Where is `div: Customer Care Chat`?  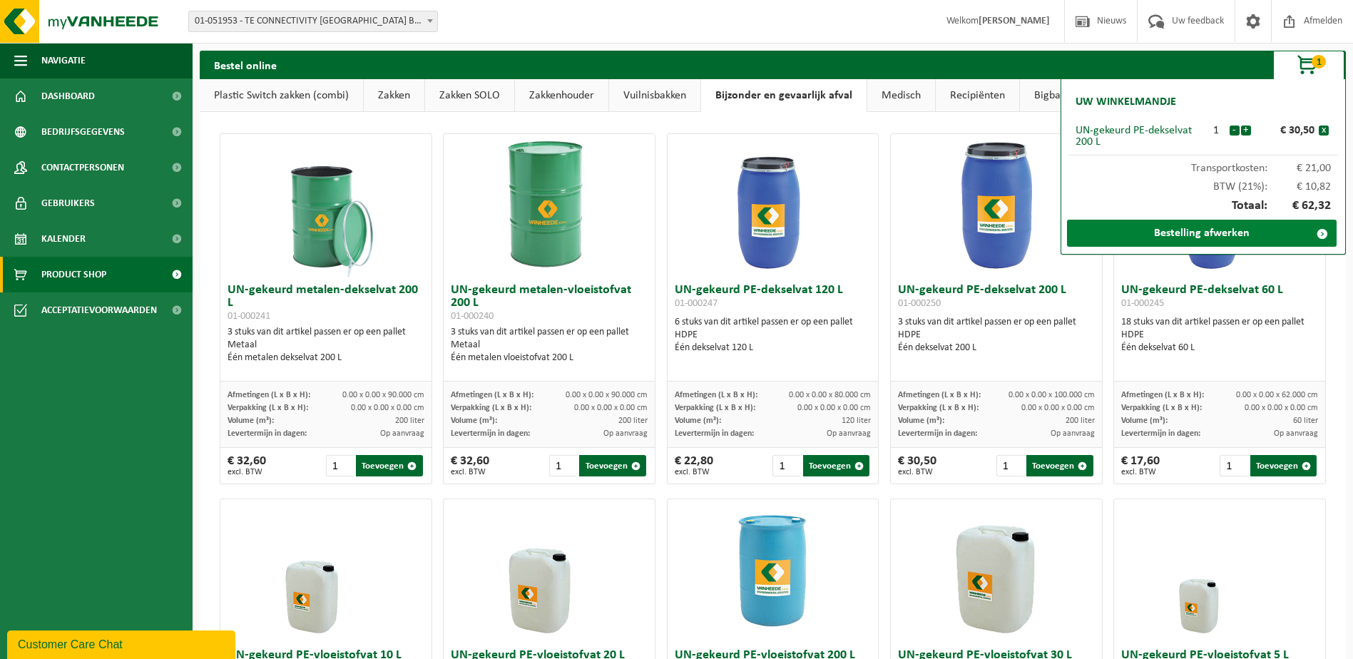 div: Customer Care Chat is located at coordinates (114, 17).